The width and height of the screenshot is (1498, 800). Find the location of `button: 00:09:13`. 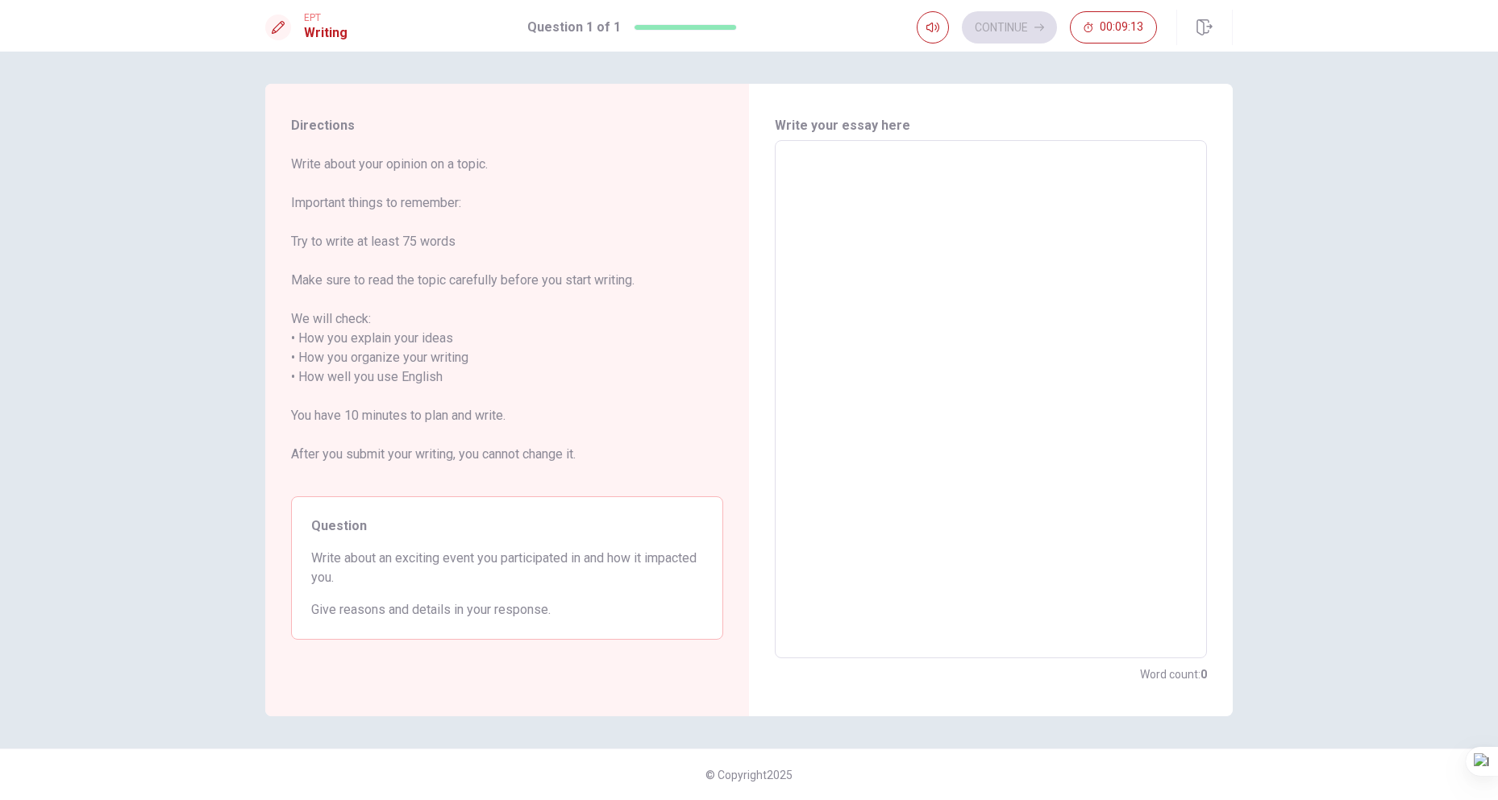

button: 00:09:13 is located at coordinates (1113, 27).